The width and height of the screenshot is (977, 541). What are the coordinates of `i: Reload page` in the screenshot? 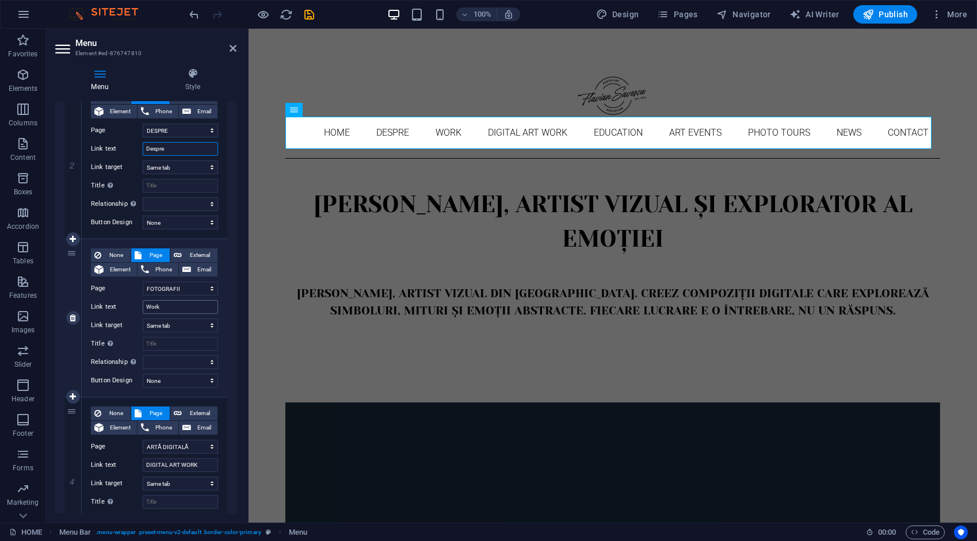 It's located at (286, 14).